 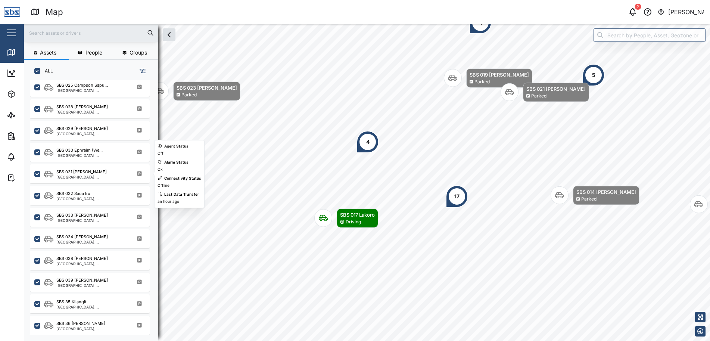 What do you see at coordinates (36, 73) in the screenshot?
I see `div: Dashboard` at bounding box center [36, 73].